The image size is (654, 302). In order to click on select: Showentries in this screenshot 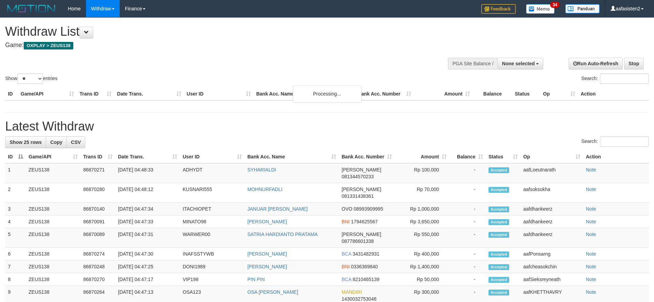, I will do `click(30, 79)`.